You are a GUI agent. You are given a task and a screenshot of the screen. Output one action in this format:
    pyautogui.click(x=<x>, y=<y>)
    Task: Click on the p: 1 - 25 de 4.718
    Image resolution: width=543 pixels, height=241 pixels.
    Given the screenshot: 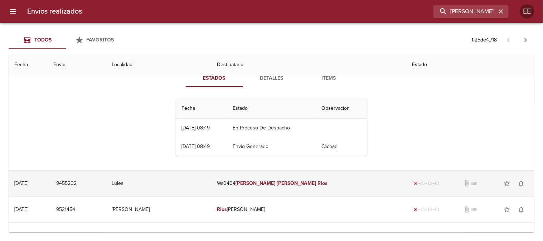 What is the action you would take?
    pyautogui.click(x=484, y=40)
    